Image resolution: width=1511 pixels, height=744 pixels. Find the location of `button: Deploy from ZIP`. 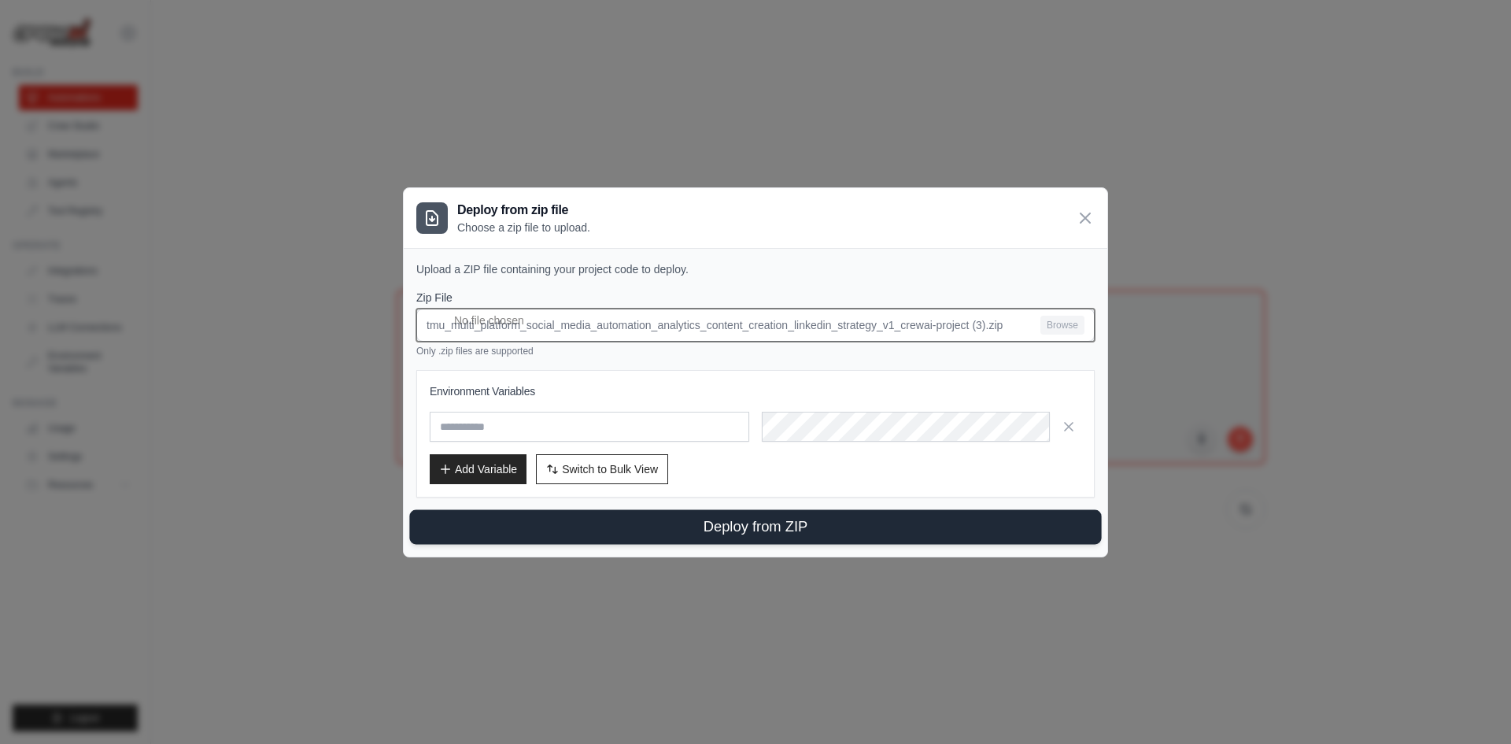

button: Deploy from ZIP is located at coordinates (755, 527).